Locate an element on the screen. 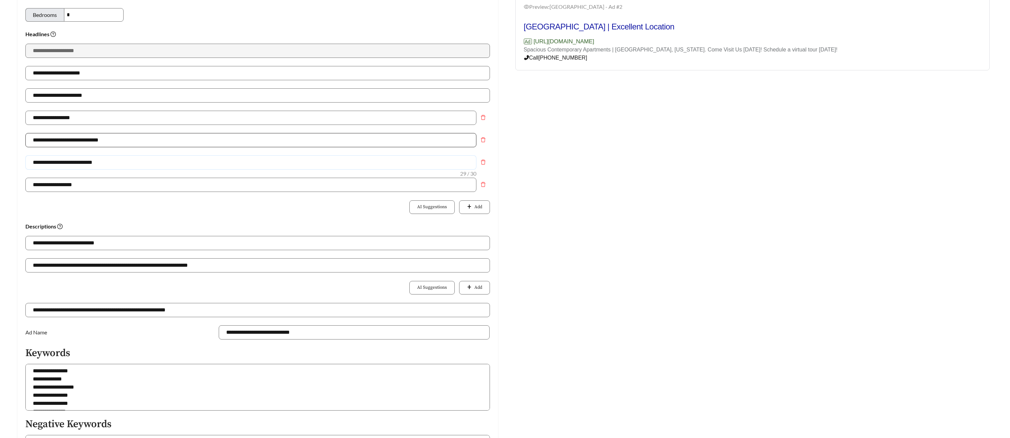  label: Ad Name is located at coordinates (38, 332).